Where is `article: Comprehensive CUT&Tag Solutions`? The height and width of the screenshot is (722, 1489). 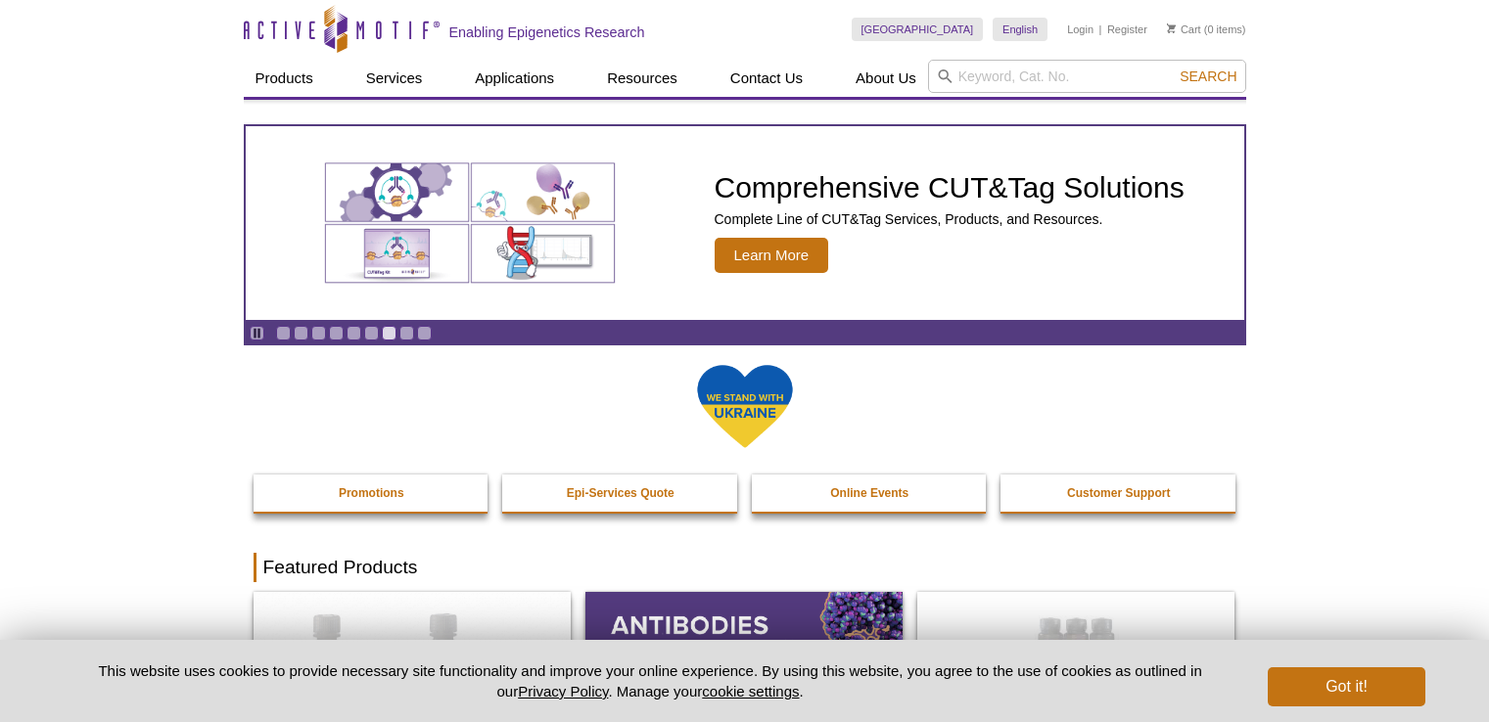 article: Comprehensive CUT&Tag Solutions is located at coordinates (745, 223).